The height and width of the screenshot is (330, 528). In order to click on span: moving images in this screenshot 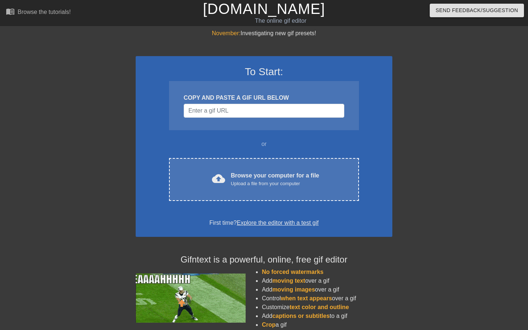, I will do `click(294, 289)`.